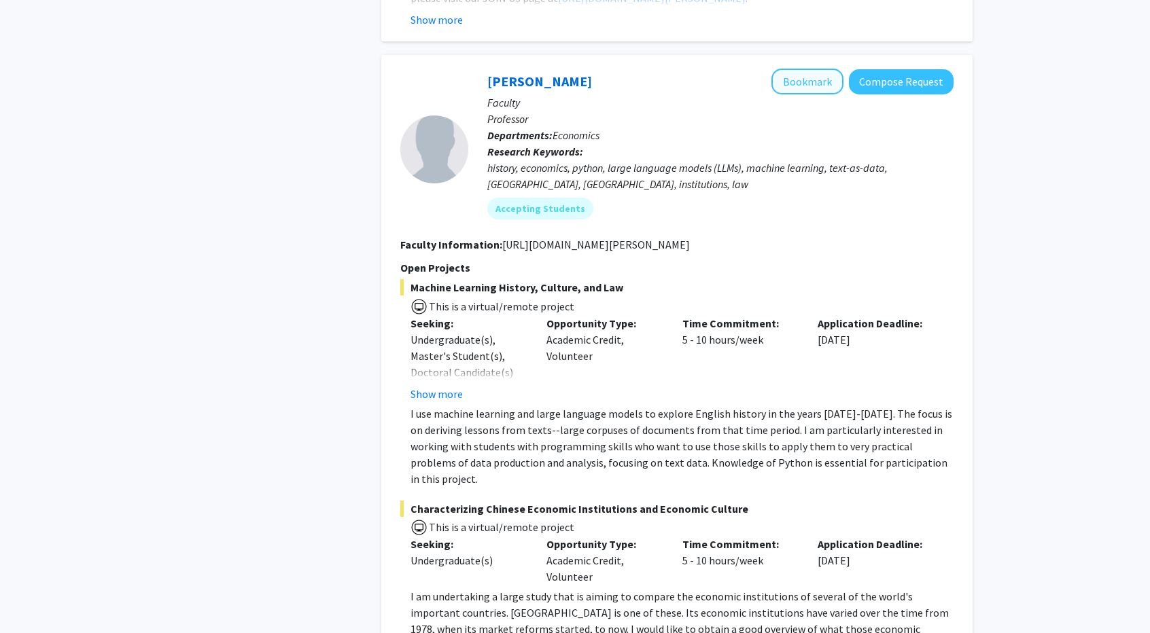 Image resolution: width=1150 pixels, height=633 pixels. What do you see at coordinates (901, 82) in the screenshot?
I see `button: Compose Request to Peter Murrell` at bounding box center [901, 82].